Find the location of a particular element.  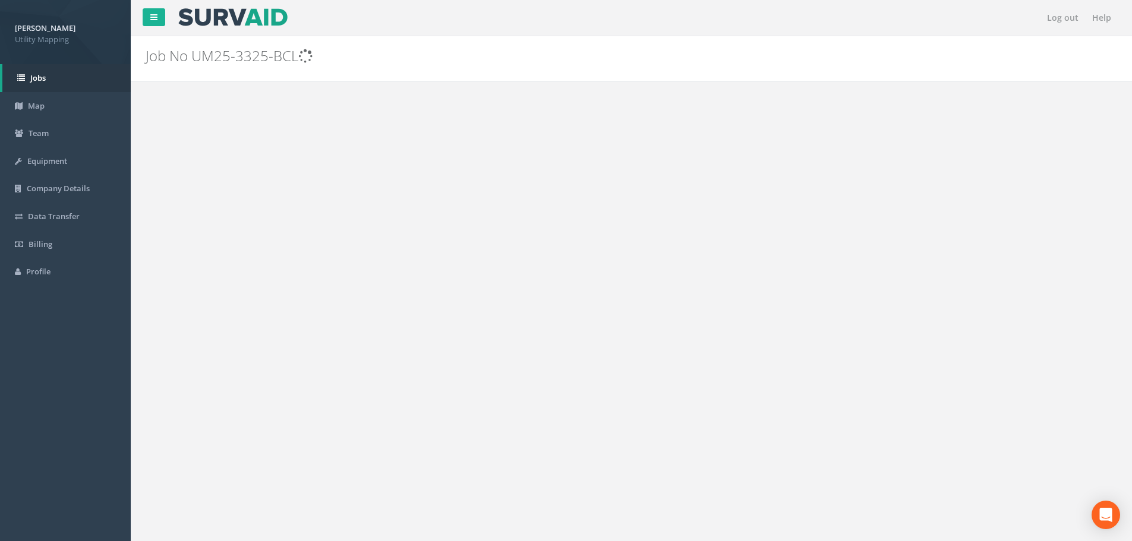

span: Profile is located at coordinates (38, 272).